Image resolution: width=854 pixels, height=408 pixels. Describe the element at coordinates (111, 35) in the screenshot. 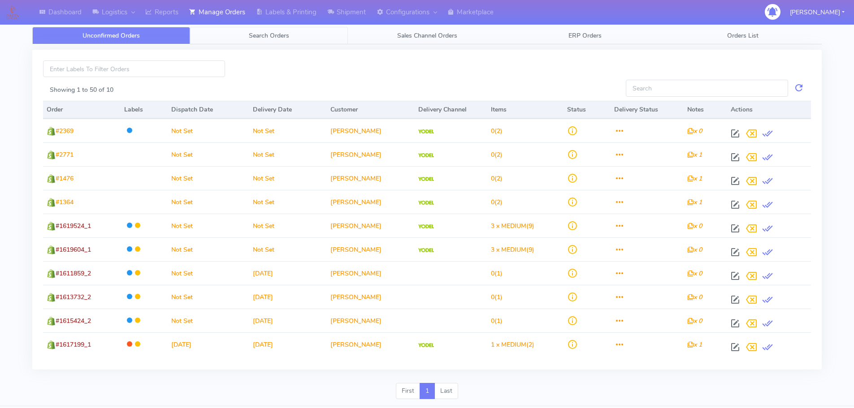

I see `span: Unconfirmed Orders` at that location.